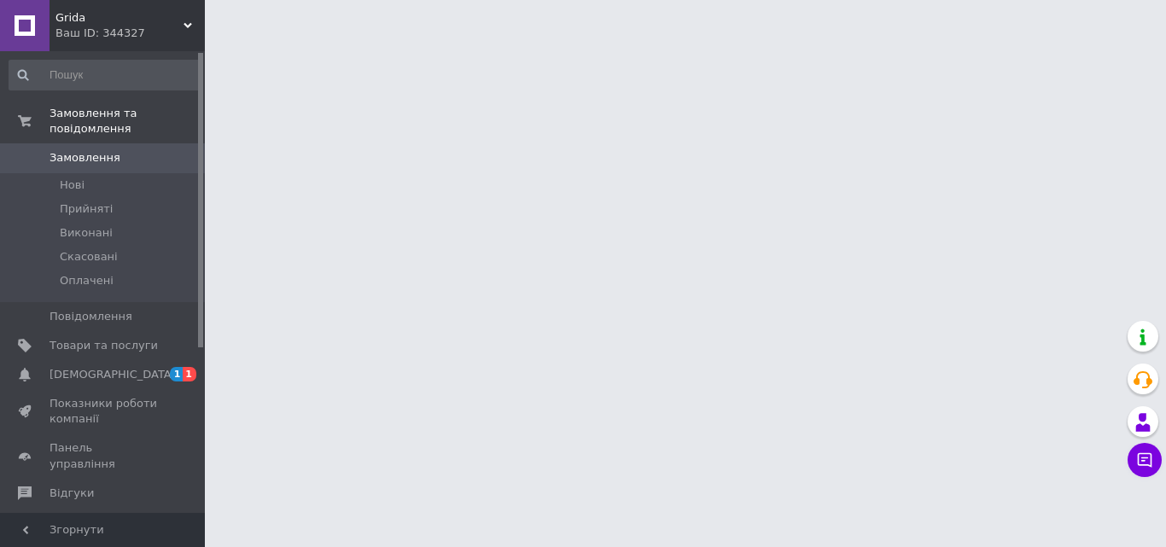 This screenshot has width=1166, height=547. What do you see at coordinates (127, 121) in the screenshot?
I see `span: Замовлення та повідомлення` at bounding box center [127, 121].